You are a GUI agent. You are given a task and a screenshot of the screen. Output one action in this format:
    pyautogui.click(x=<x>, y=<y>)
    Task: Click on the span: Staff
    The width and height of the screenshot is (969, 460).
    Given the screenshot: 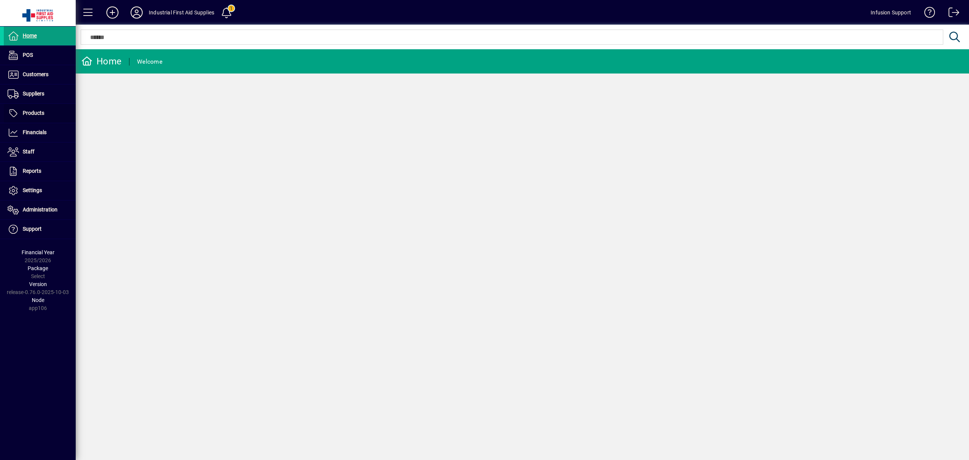 What is the action you would take?
    pyautogui.click(x=28, y=151)
    